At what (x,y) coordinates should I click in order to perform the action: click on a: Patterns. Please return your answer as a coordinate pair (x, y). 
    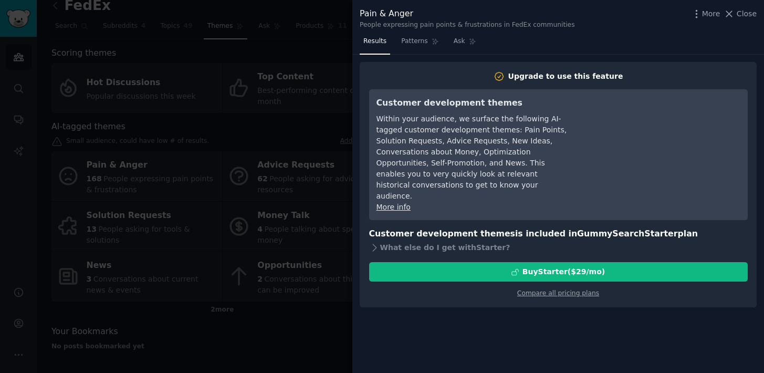
    Looking at the image, I should click on (419, 44).